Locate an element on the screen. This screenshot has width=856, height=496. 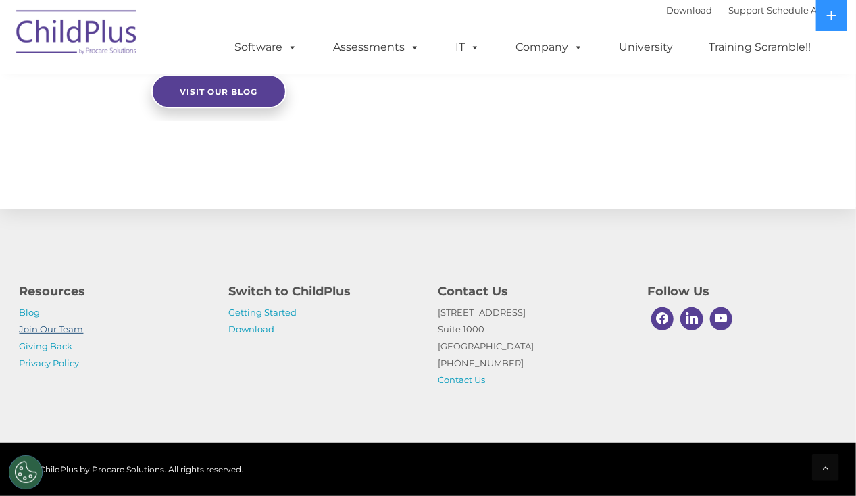
h4: Follow Us is located at coordinates (742, 291).